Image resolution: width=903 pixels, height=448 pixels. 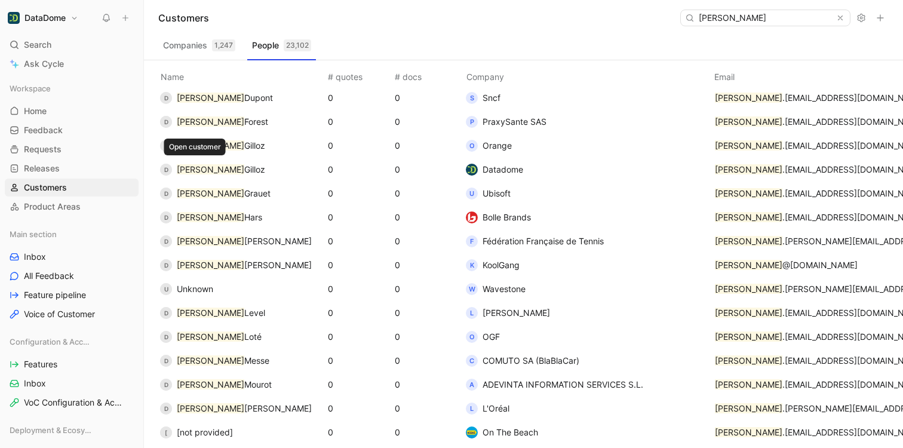 What do you see at coordinates (72, 234) in the screenshot?
I see `div: Main section` at bounding box center [72, 234].